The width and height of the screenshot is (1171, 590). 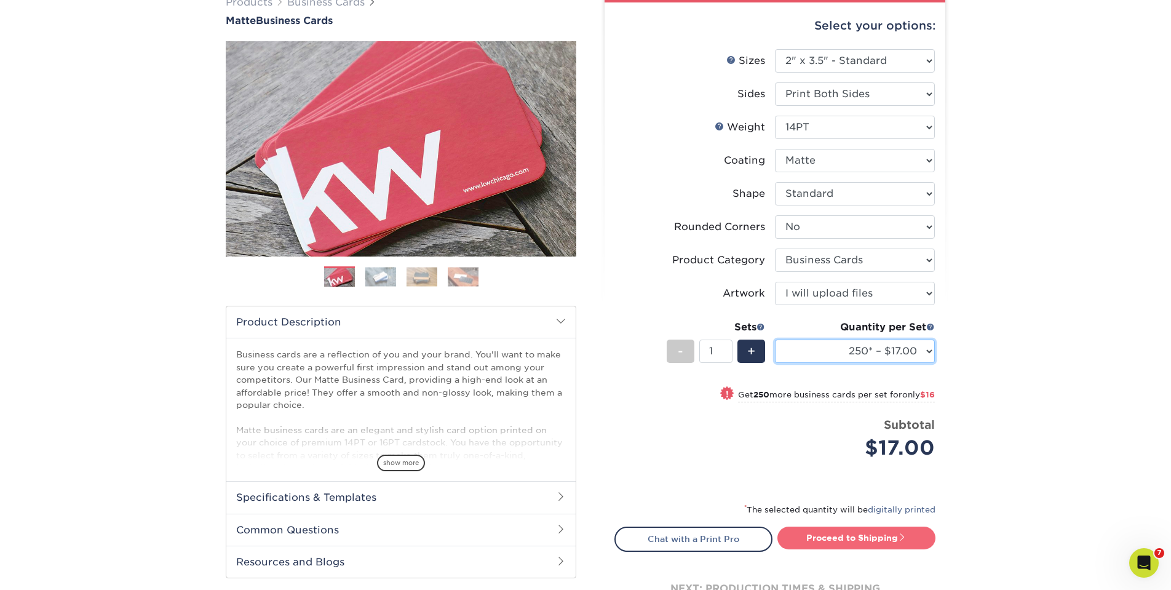 What do you see at coordinates (856, 538) in the screenshot?
I see `a: Proceed to Shipping` at bounding box center [856, 538].